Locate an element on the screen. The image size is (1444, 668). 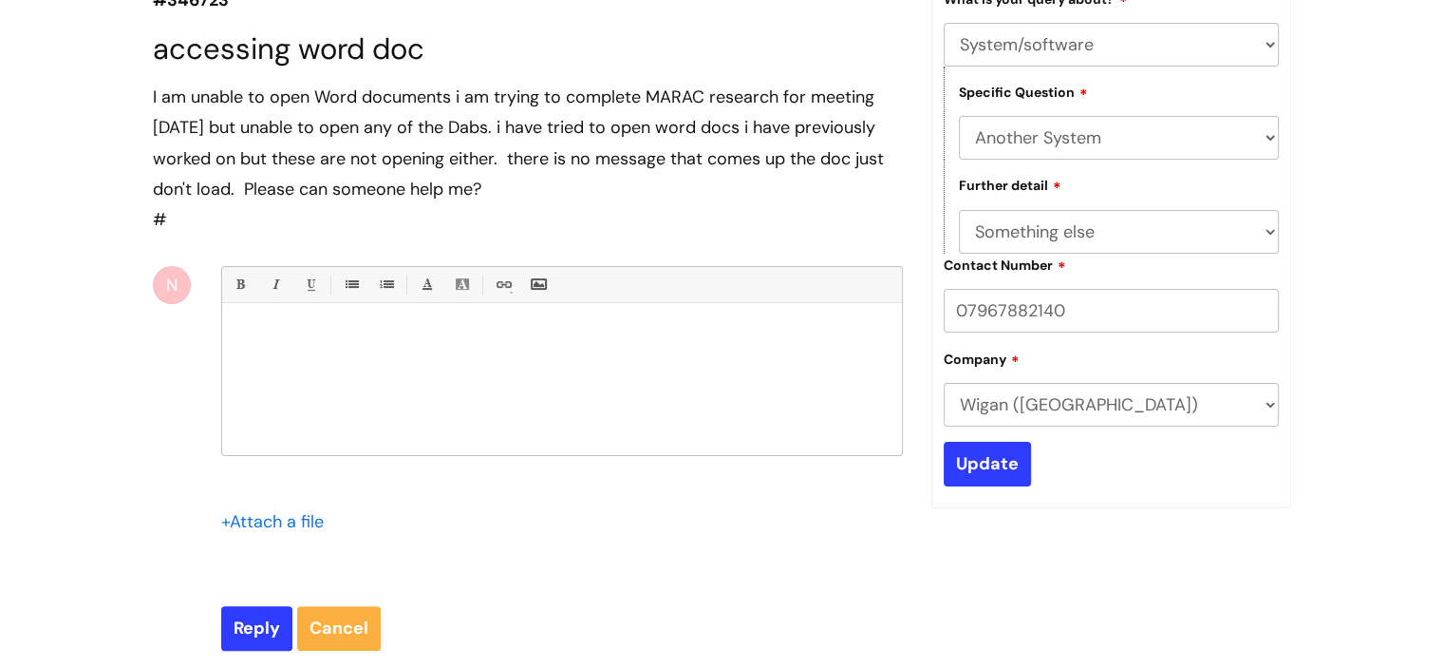
a: Italic (Ctrl-I) is located at coordinates (274, 284).